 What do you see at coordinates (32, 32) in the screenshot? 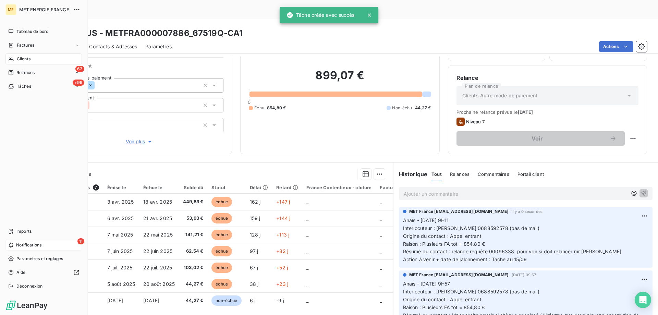
I see `span: Tableau de bord` at bounding box center [32, 32].